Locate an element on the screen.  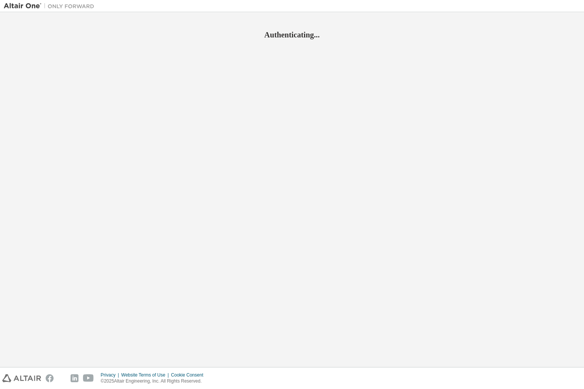
img: altair_logo.svg is located at coordinates (22, 378).